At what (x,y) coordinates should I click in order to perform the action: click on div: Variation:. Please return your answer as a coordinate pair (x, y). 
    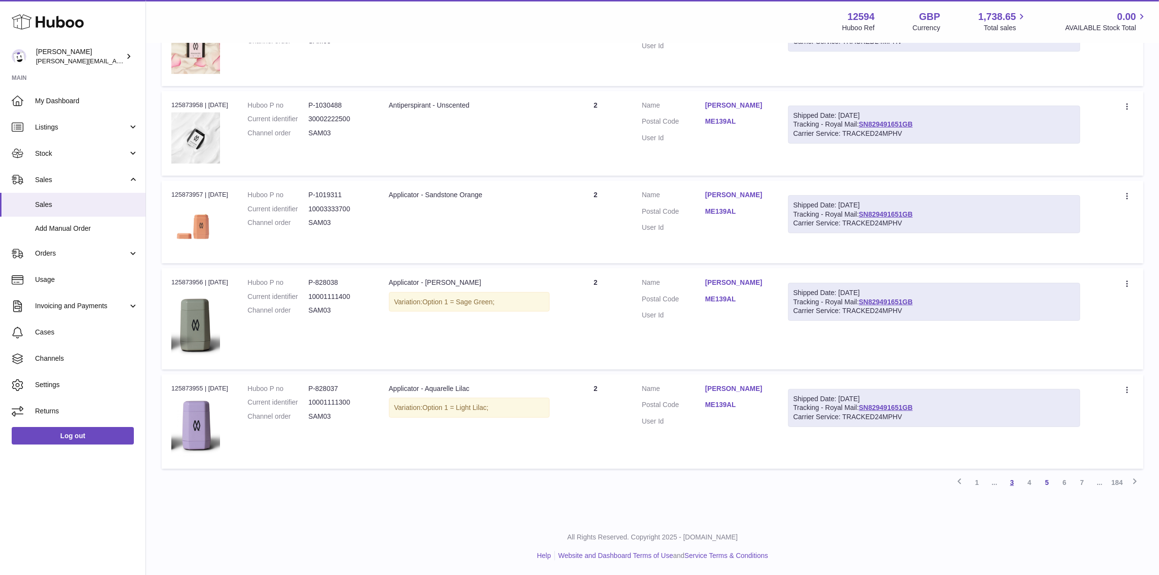
    Looking at the image, I should click on (469, 407).